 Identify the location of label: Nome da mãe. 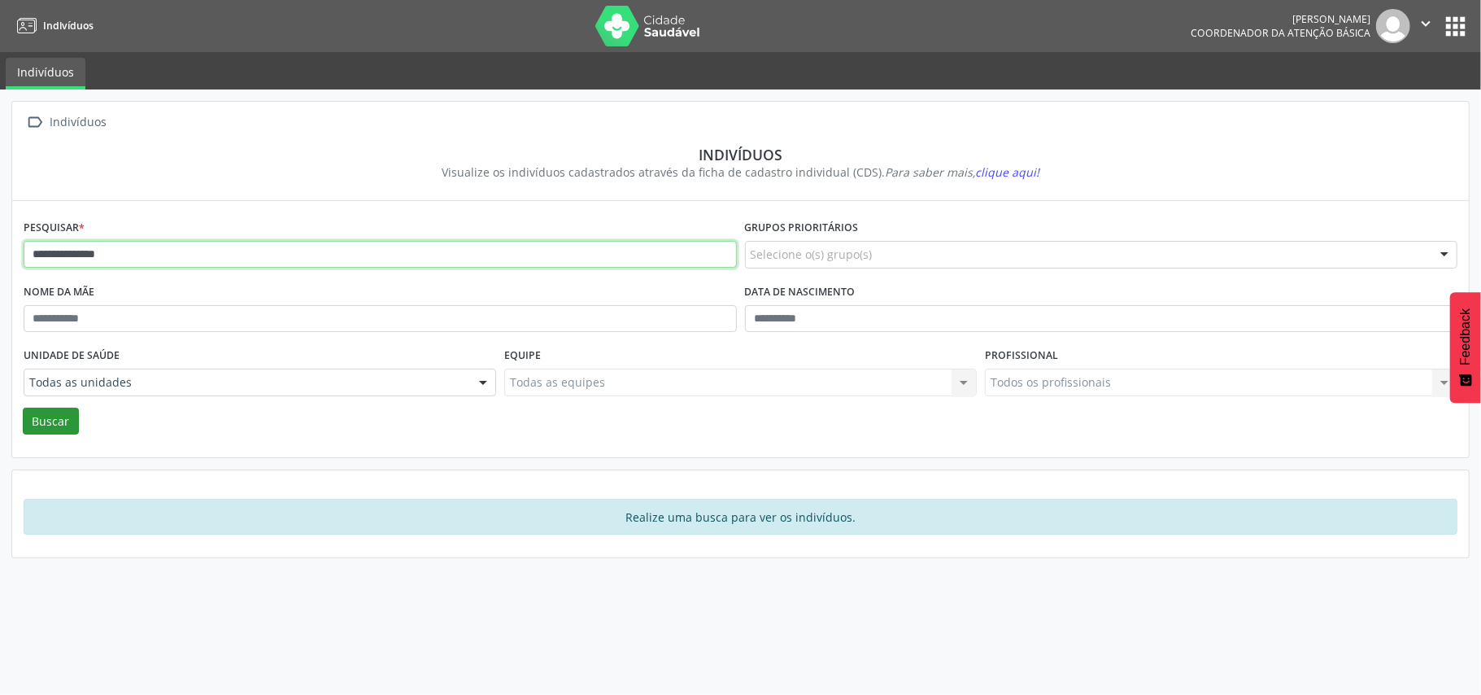
(59, 292).